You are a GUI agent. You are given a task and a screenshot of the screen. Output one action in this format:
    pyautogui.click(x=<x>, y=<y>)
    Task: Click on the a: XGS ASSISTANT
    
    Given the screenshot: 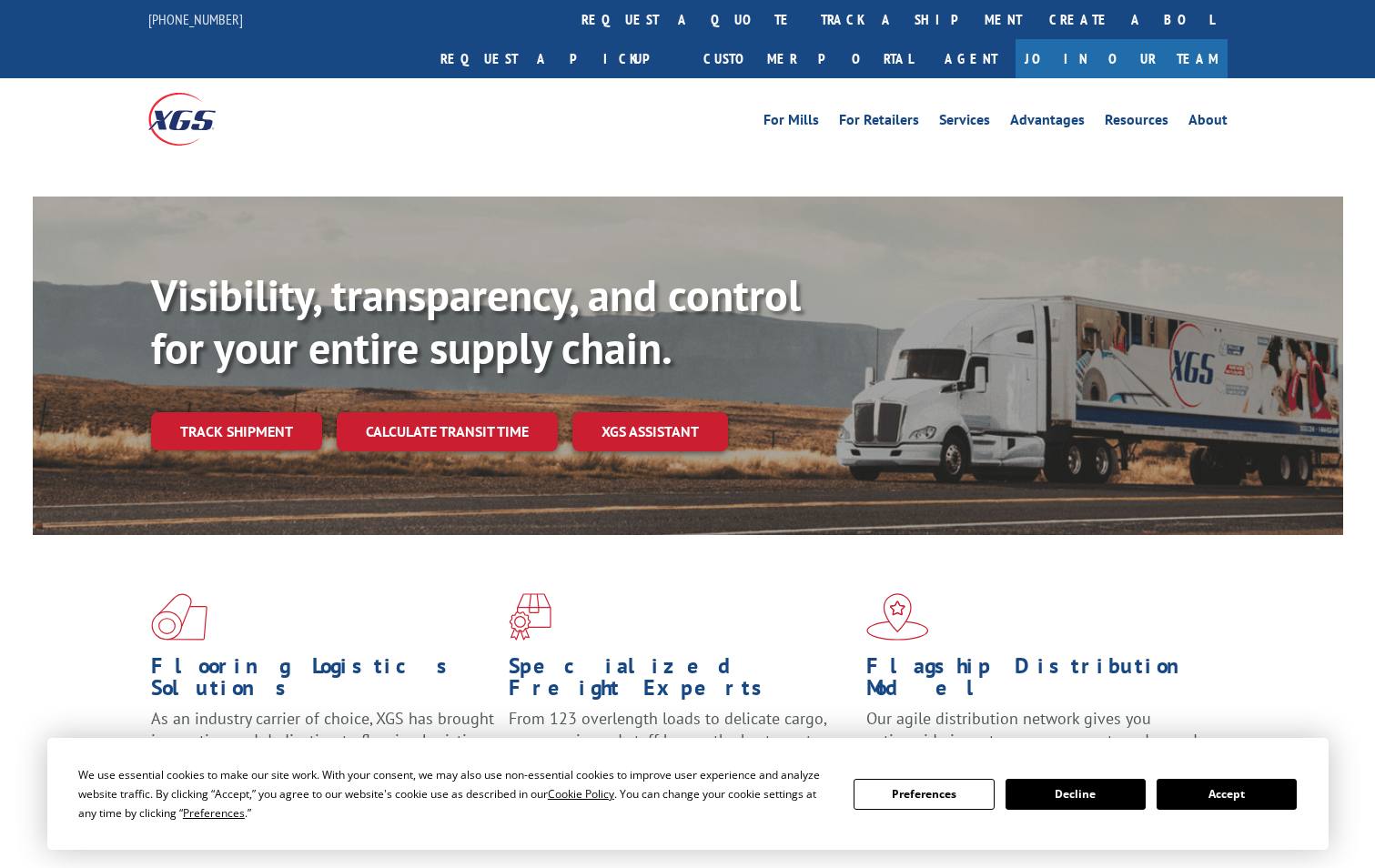 What is the action you would take?
    pyautogui.click(x=650, y=431)
    